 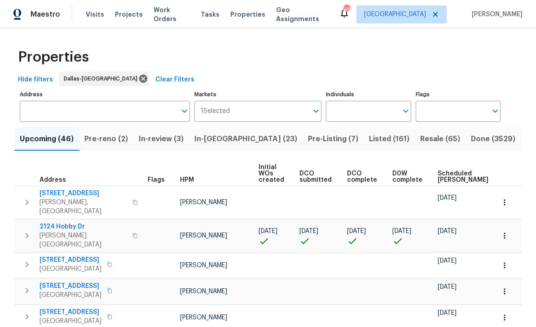 I want to click on label: Markets, so click(x=258, y=94).